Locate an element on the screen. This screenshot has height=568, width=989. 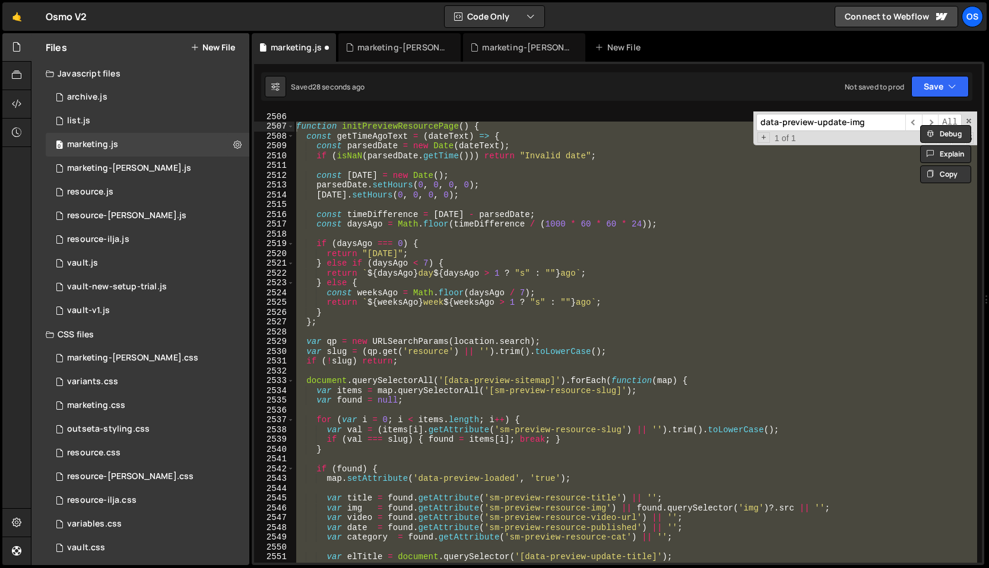
span: CaseSensitive Search is located at coordinates (944, 138).